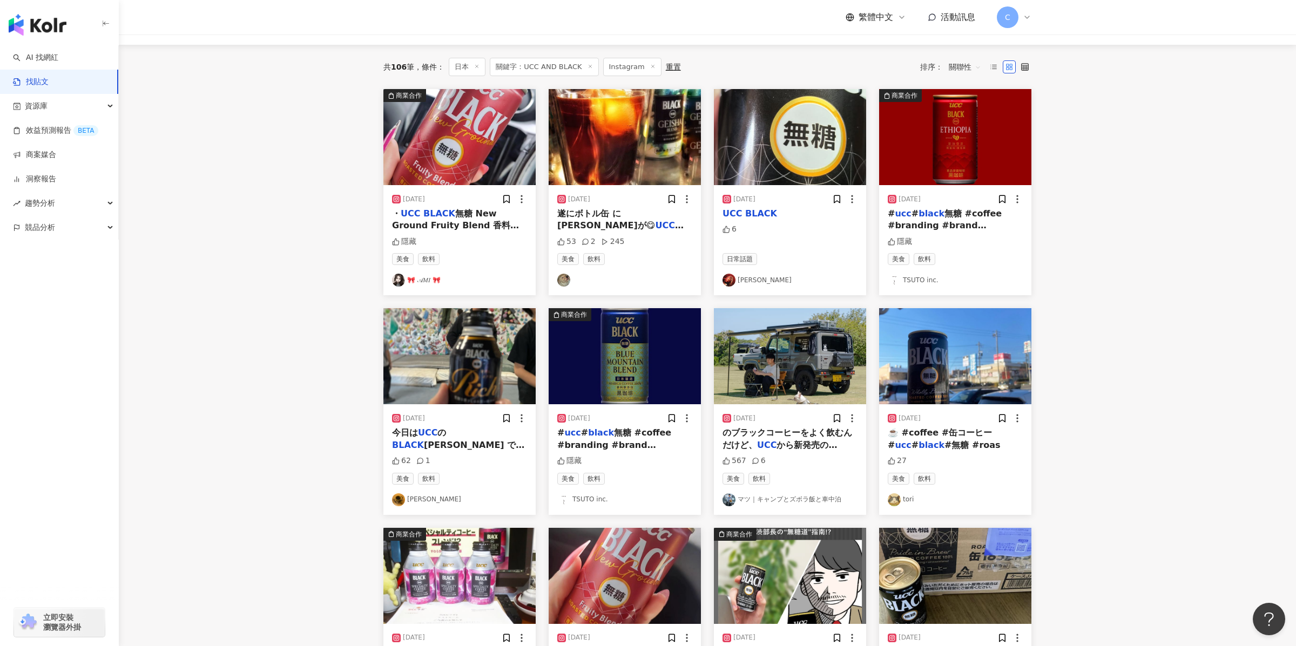  What do you see at coordinates (429, 67) in the screenshot?
I see `span: 條件 ：` at bounding box center [429, 67].